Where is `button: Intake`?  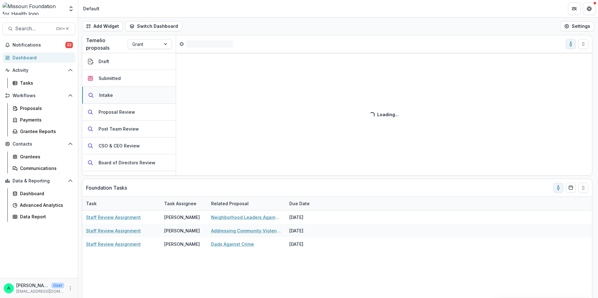 button: Intake is located at coordinates (129, 95).